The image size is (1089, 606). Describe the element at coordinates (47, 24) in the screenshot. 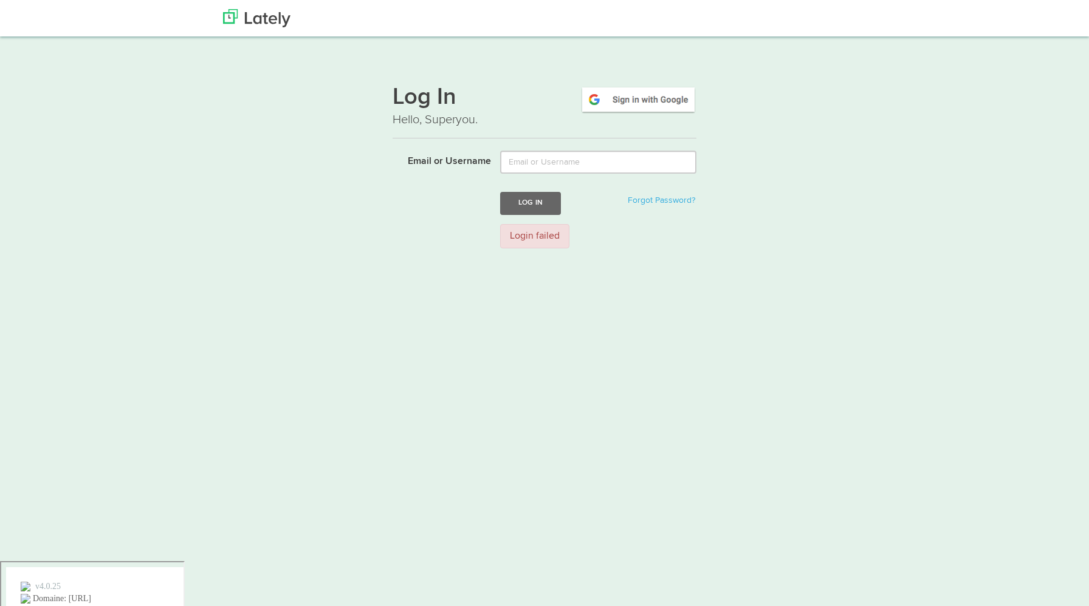

I see `div: v 4.0.25` at that location.